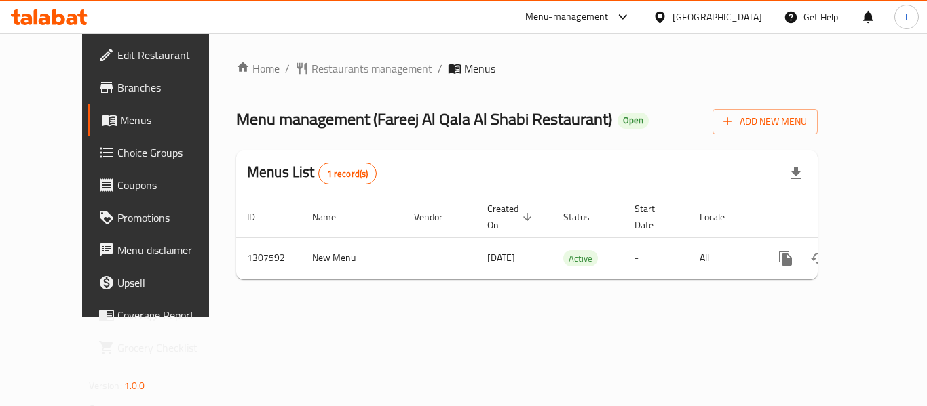  Describe the element at coordinates (134, 386) in the screenshot. I see `span: 1.0.0` at that location.